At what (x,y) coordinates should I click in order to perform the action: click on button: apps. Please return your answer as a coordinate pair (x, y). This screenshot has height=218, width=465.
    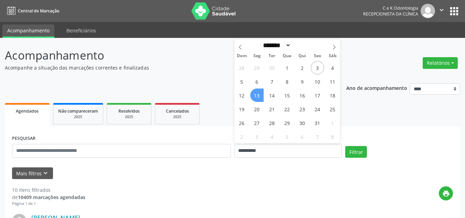
    Looking at the image, I should click on (454, 11).